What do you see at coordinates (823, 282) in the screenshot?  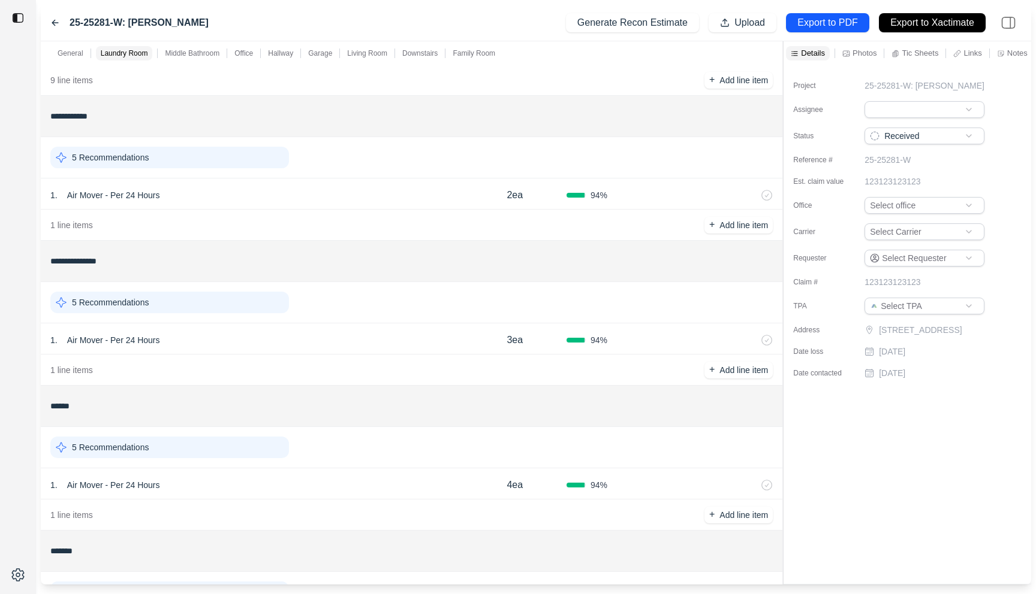 I see `label: Claim #` at bounding box center [823, 282].